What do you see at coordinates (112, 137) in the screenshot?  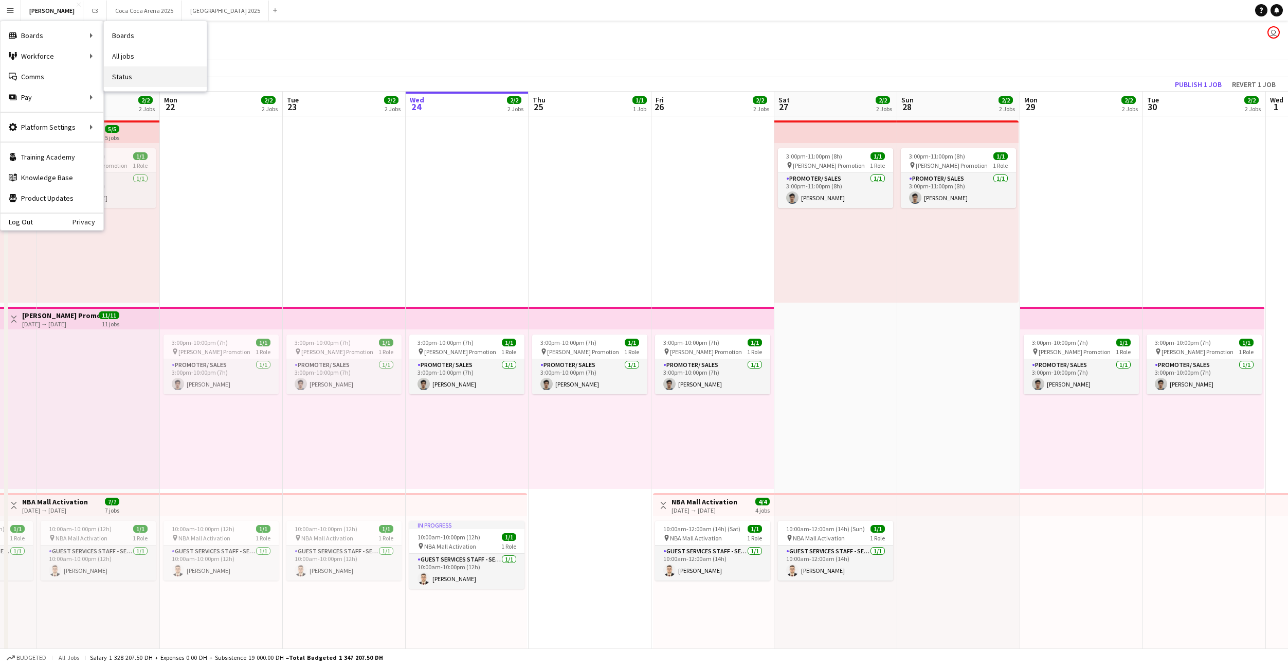 I see `div: 5 jobs` at bounding box center [112, 137].